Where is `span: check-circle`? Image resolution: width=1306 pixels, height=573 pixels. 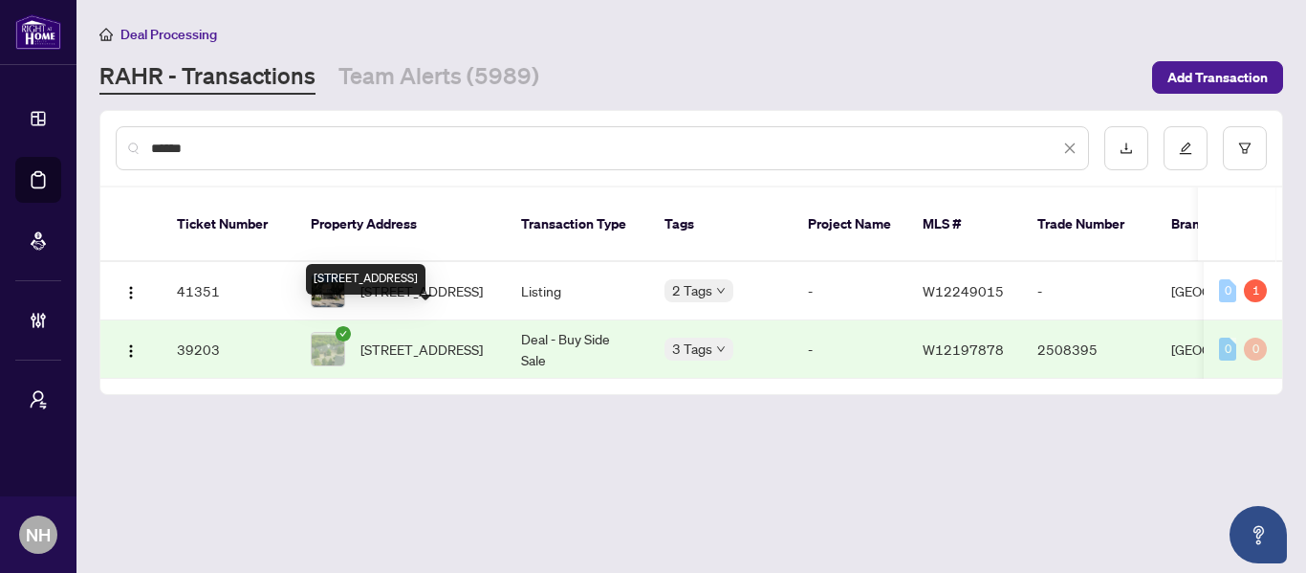
span: check-circle is located at coordinates (343, 334).